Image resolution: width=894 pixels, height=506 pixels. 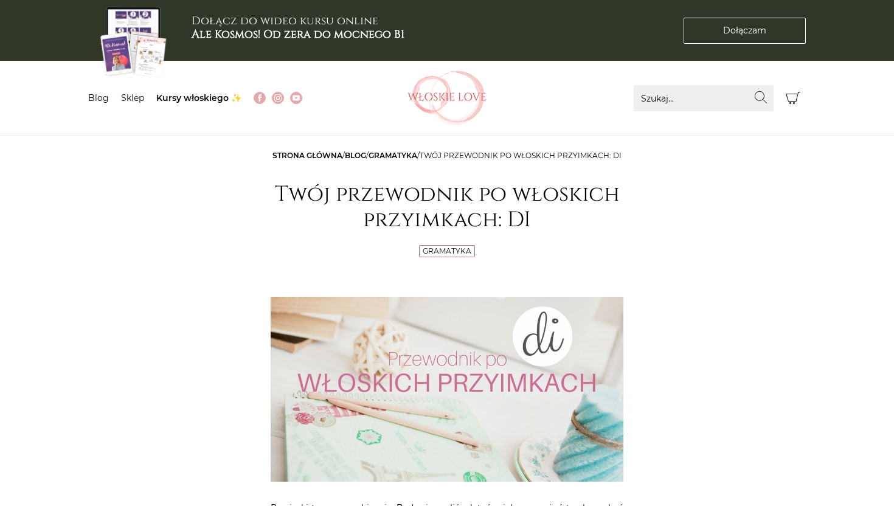 What do you see at coordinates (520, 155) in the screenshot?
I see `span: Twój przewodnik po włoskich przyimkach: DI` at bounding box center [520, 155].